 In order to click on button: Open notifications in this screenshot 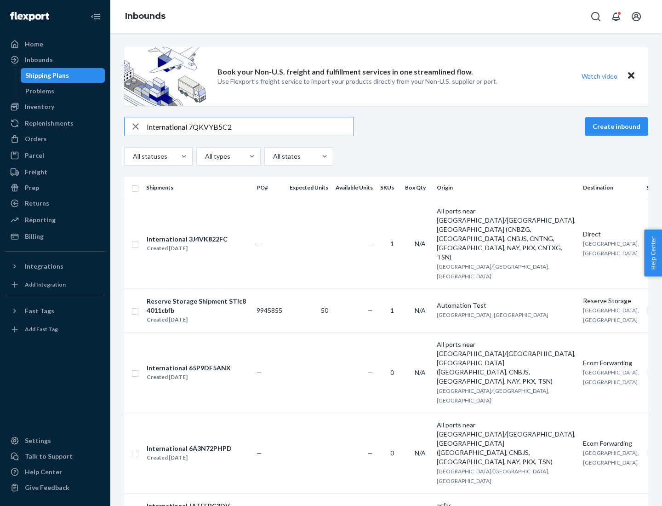, I will do `click(616, 17)`.